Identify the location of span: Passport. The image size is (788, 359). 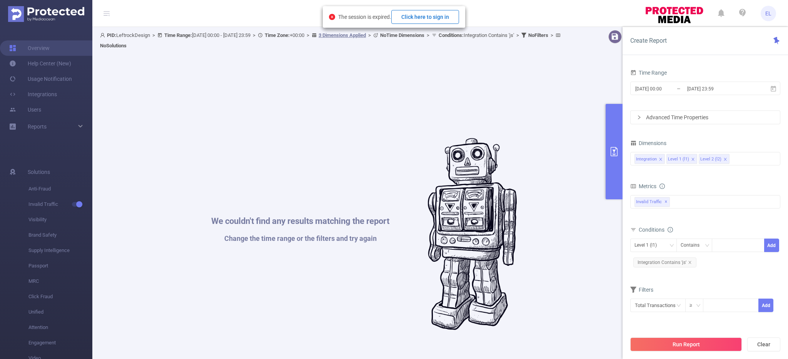
(60, 266).